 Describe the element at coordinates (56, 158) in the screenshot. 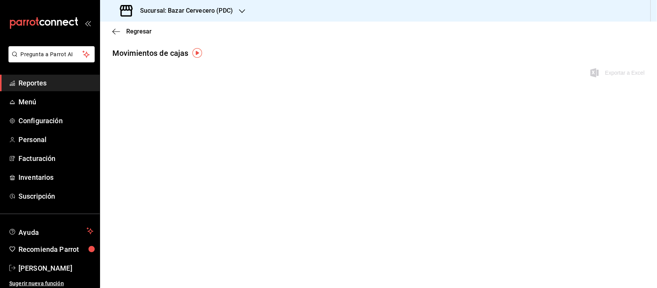

I see `span: Facturación` at that location.